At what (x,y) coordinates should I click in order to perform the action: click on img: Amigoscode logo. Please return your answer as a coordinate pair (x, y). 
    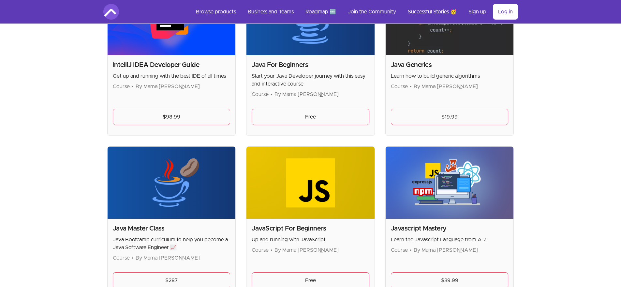
    Looking at the image, I should click on (111, 12).